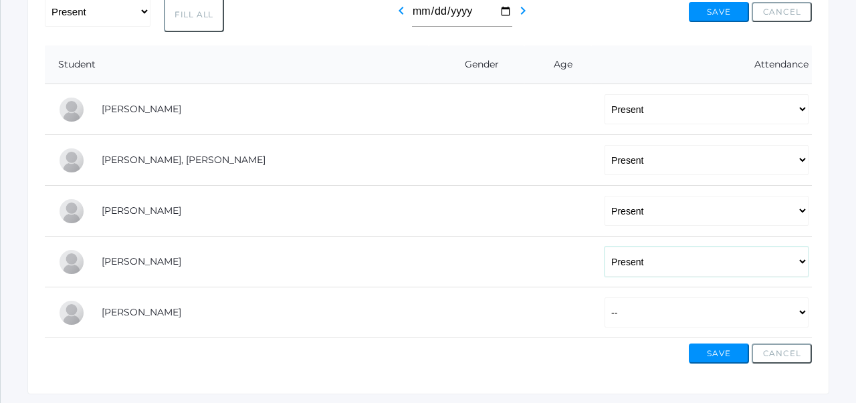  What do you see at coordinates (523, 11) in the screenshot?
I see `i: chevron_right` at bounding box center [523, 11].